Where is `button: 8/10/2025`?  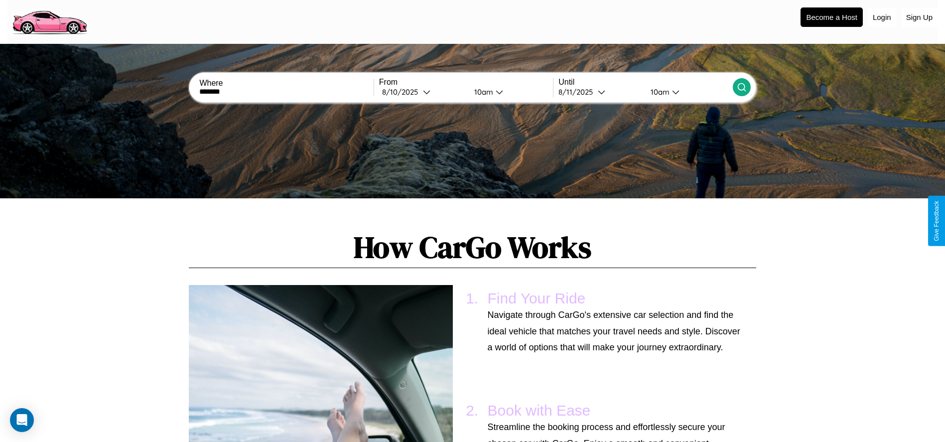 button: 8/10/2025 is located at coordinates (422, 92).